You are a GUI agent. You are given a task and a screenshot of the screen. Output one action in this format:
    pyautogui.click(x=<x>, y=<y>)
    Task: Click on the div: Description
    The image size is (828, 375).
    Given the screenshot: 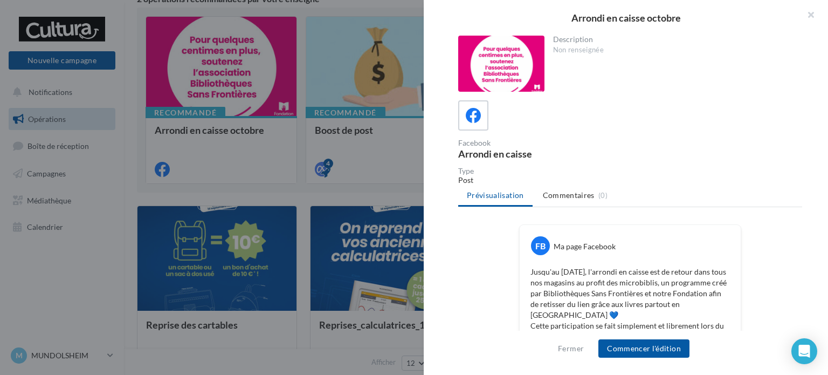 What is the action you would take?
    pyautogui.click(x=673, y=39)
    